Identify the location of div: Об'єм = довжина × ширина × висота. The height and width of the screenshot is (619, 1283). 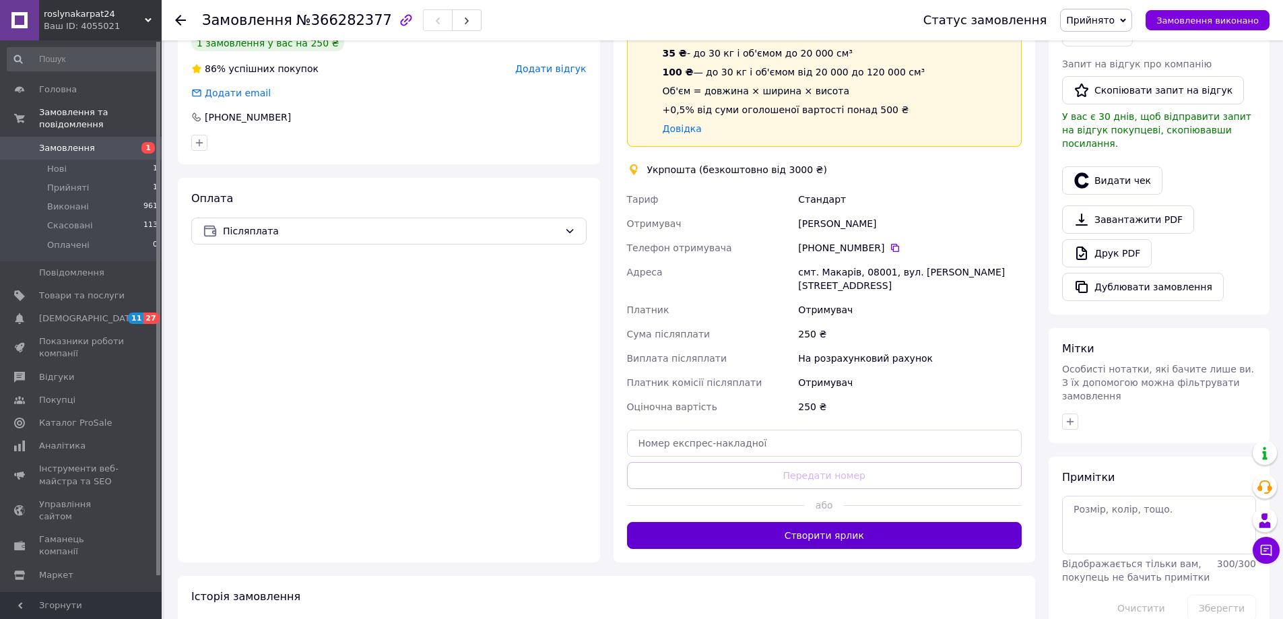
(794, 91).